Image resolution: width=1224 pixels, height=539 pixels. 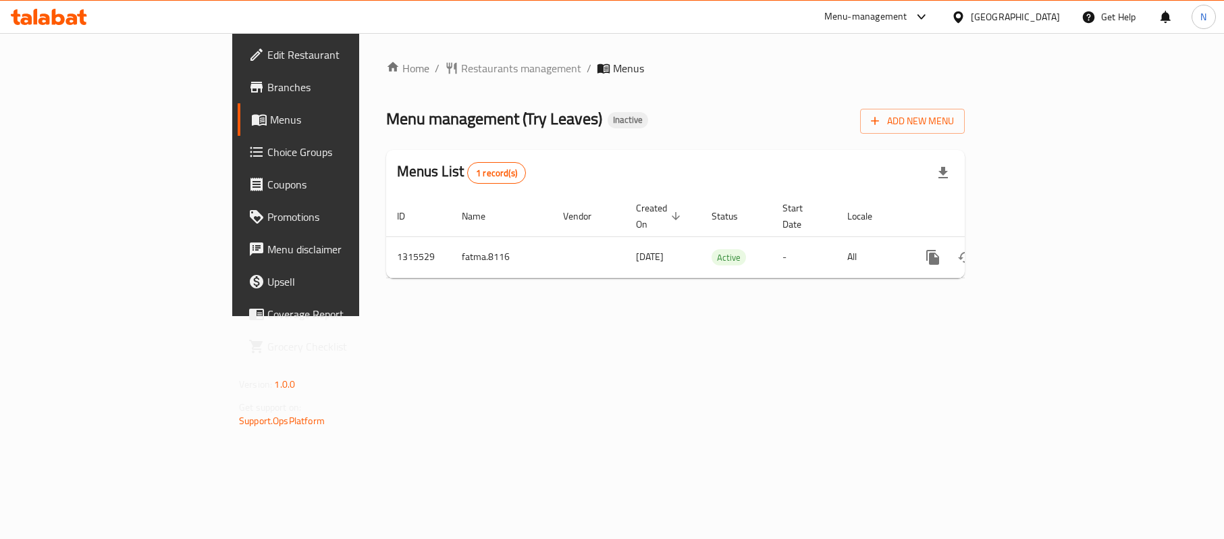 I want to click on a: Support.OpsPlatform, so click(x=281, y=421).